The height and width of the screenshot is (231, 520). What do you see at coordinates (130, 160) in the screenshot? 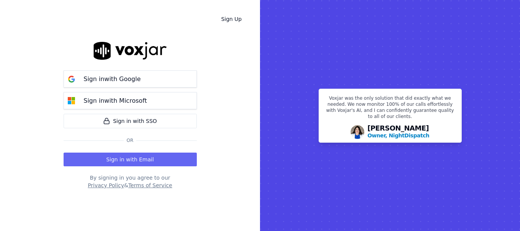
I see `button: Sign in with Email` at bounding box center [130, 160].